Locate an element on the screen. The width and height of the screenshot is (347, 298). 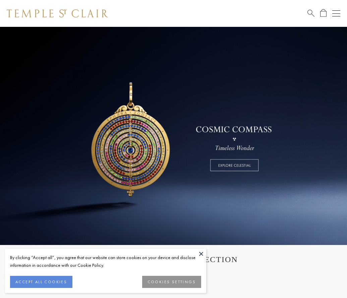
div: By clicking “Accept all”, you agree that our website can store cookies on your device and disclos... is located at coordinates (106, 261).